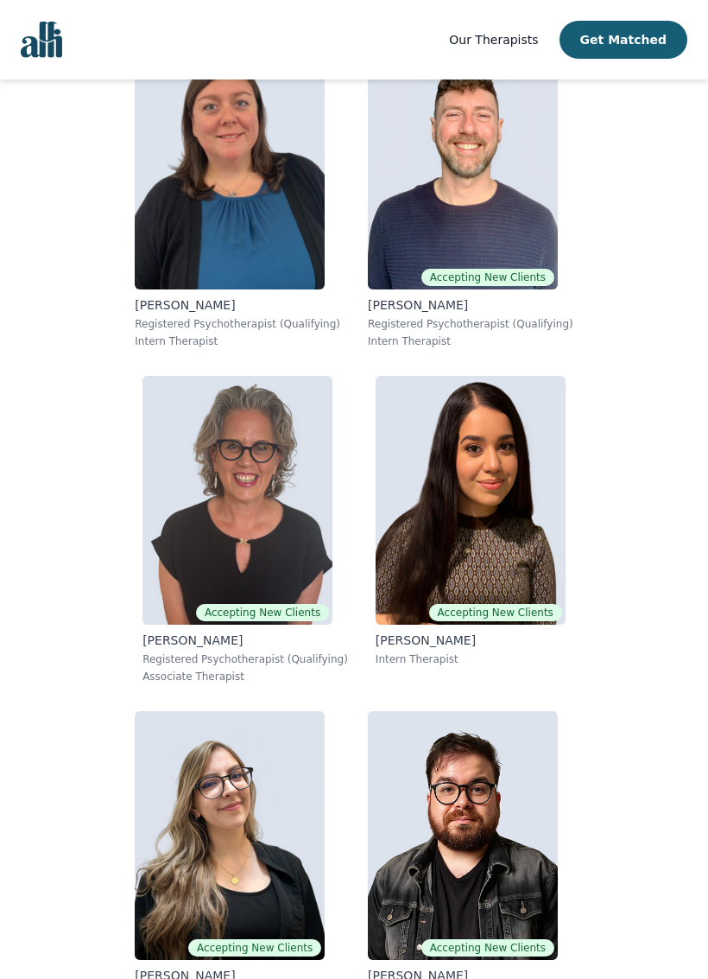 The width and height of the screenshot is (708, 979). Describe the element at coordinates (493, 40) in the screenshot. I see `span: Our Therapists` at that location.